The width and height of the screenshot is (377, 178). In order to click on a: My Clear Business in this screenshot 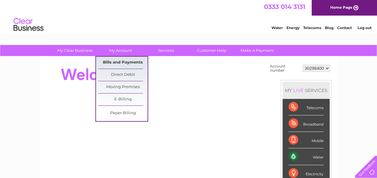, I will do `click(75, 50)`.